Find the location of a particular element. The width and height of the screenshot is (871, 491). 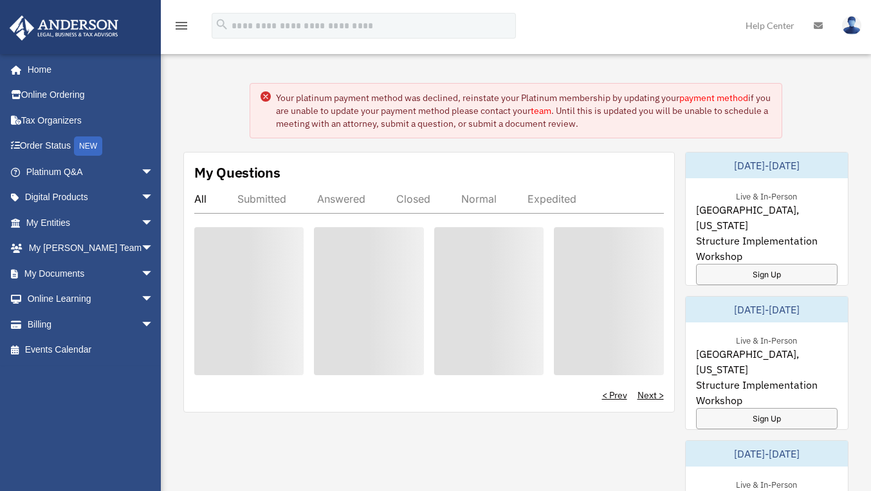

a: Next > is located at coordinates (651, 395).